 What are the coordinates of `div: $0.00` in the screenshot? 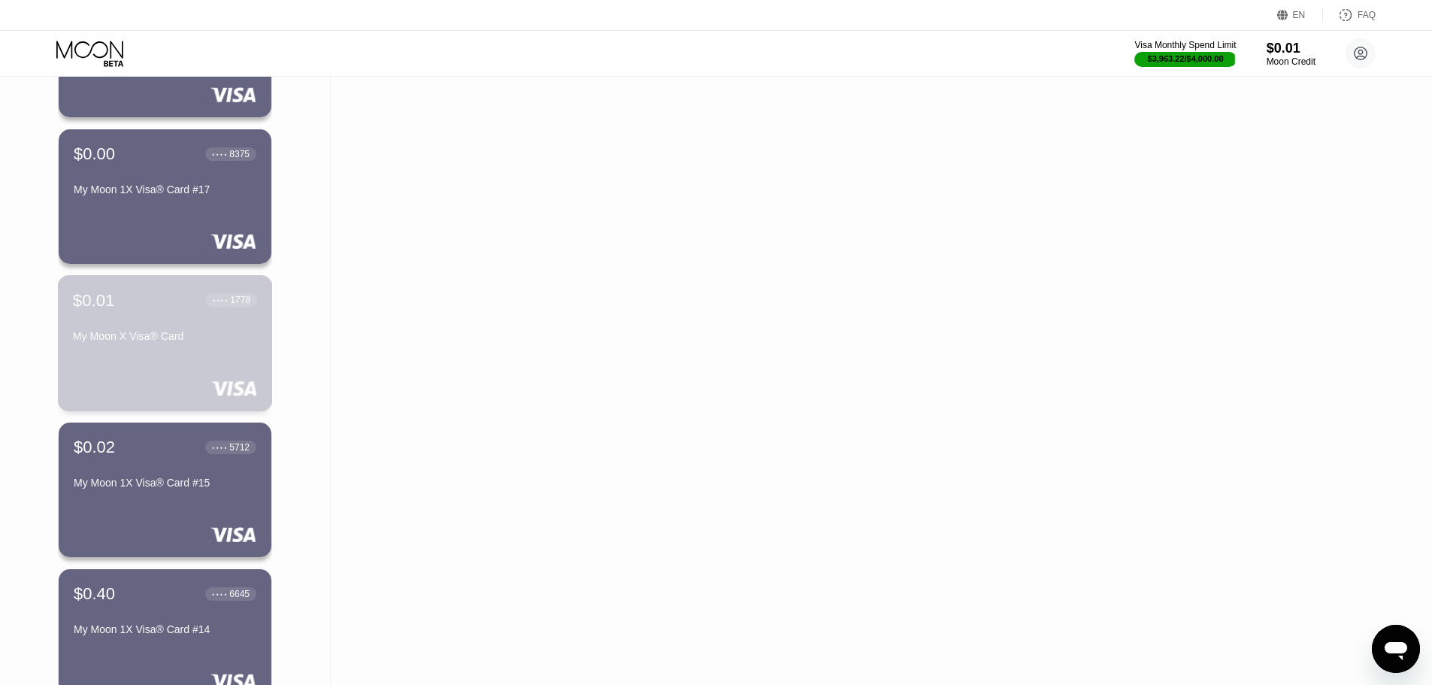 It's located at (94, 154).